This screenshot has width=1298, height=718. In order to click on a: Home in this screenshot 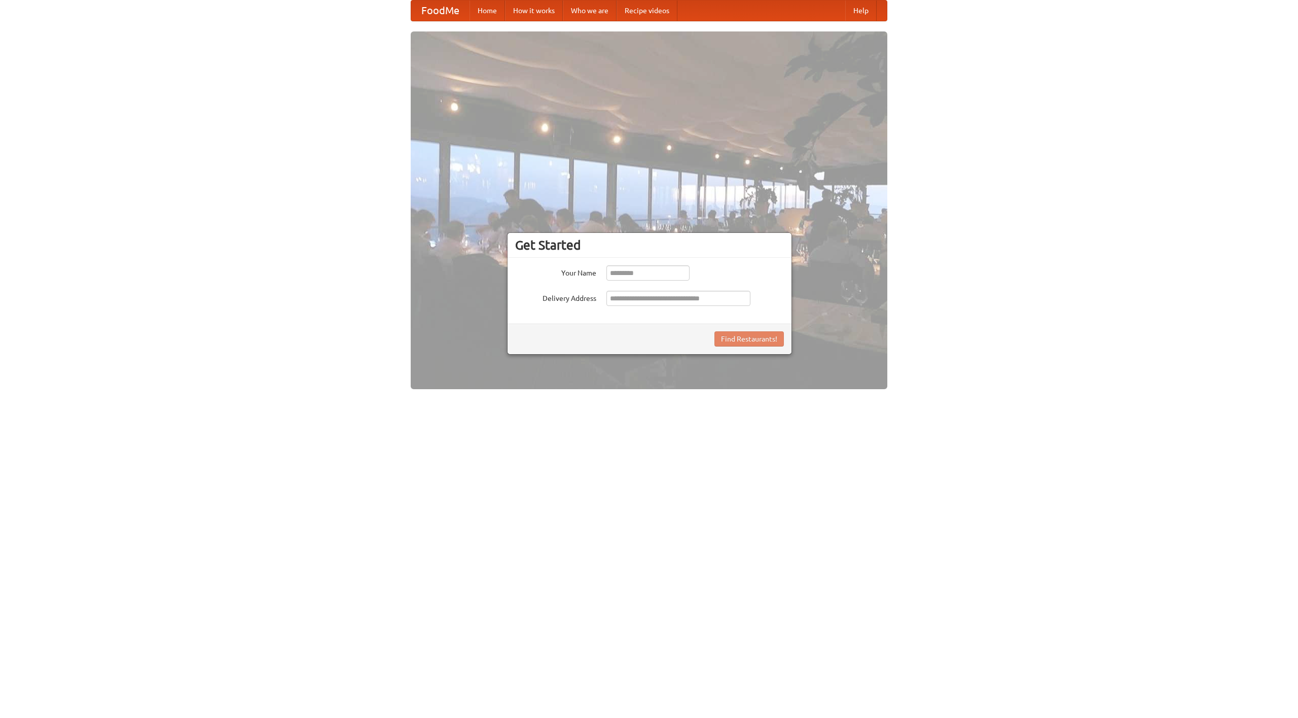, I will do `click(487, 11)`.